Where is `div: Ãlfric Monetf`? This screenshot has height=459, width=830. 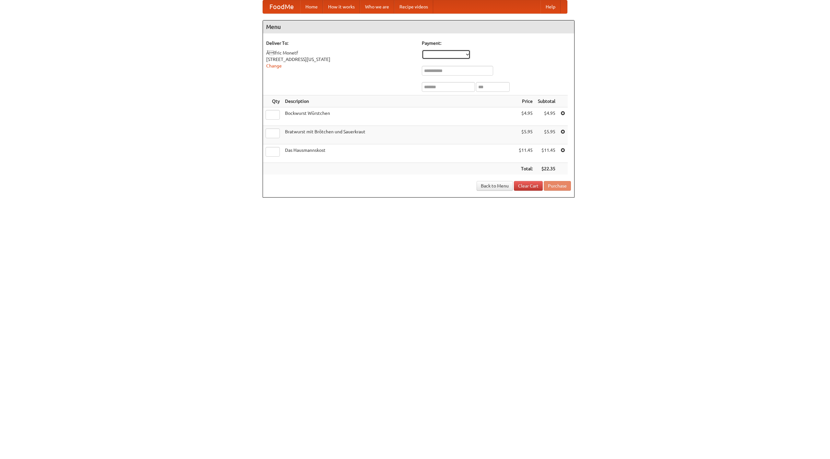
div: Ãlfric Monetf is located at coordinates (341, 53).